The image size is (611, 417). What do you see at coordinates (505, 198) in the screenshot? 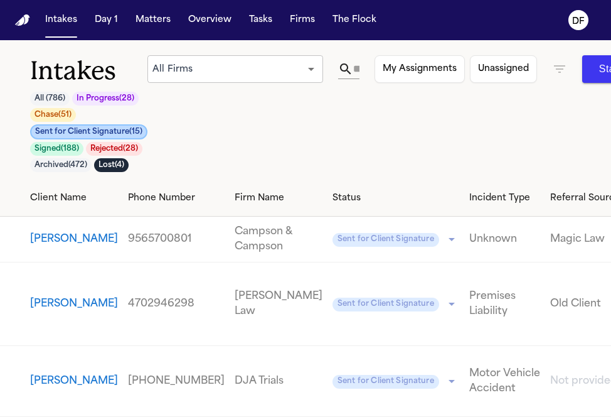
I see `div: Incident Type` at bounding box center [505, 198].